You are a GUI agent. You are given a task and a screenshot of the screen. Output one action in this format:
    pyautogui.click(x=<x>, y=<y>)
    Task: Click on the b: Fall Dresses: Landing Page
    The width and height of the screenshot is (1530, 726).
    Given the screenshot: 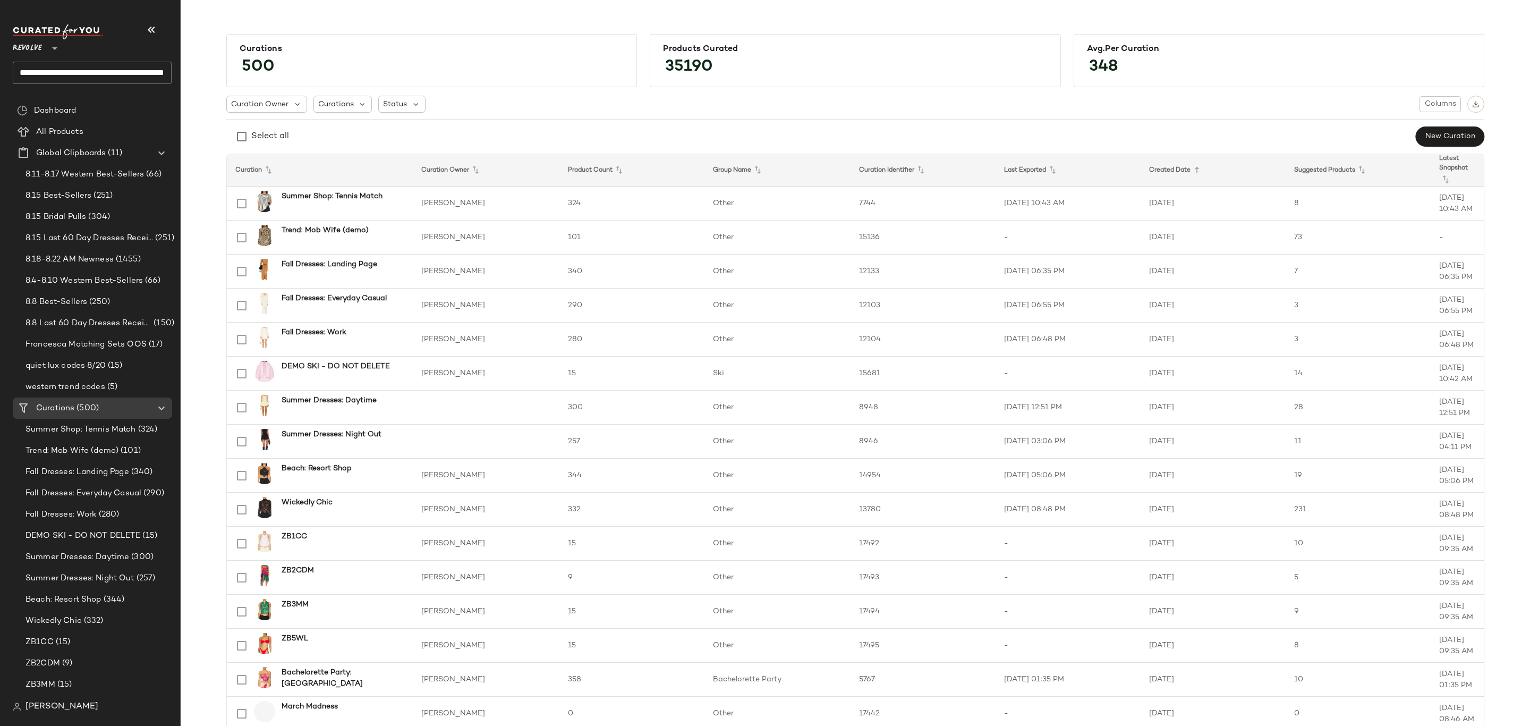 What is the action you would take?
    pyautogui.click(x=329, y=264)
    